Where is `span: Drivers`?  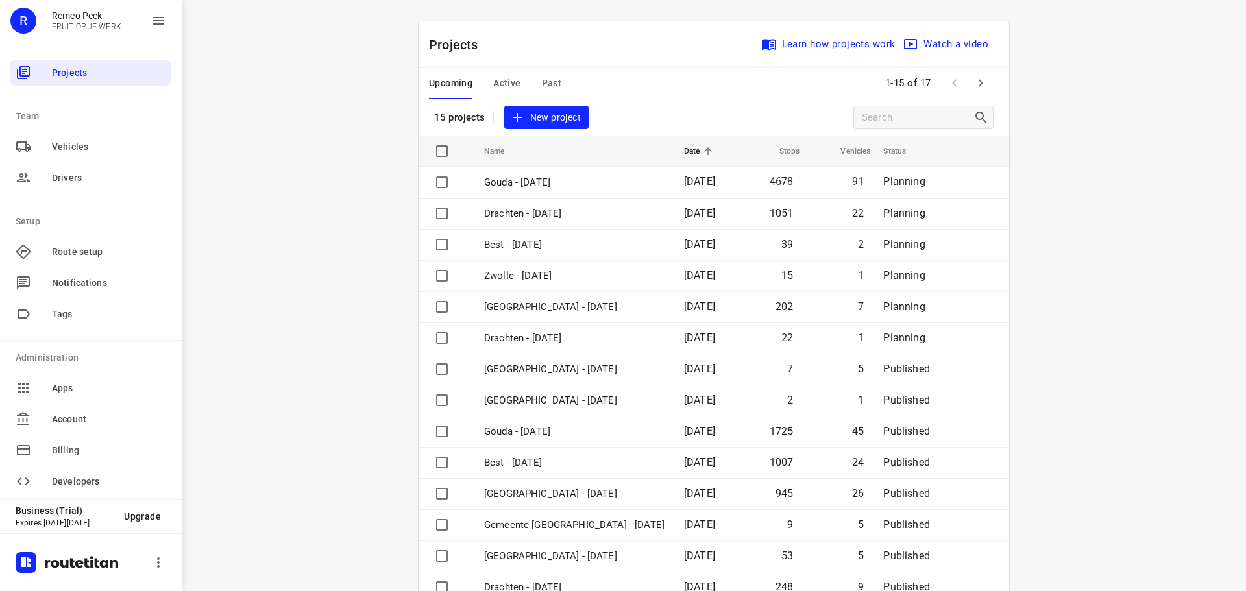 span: Drivers is located at coordinates (109, 178).